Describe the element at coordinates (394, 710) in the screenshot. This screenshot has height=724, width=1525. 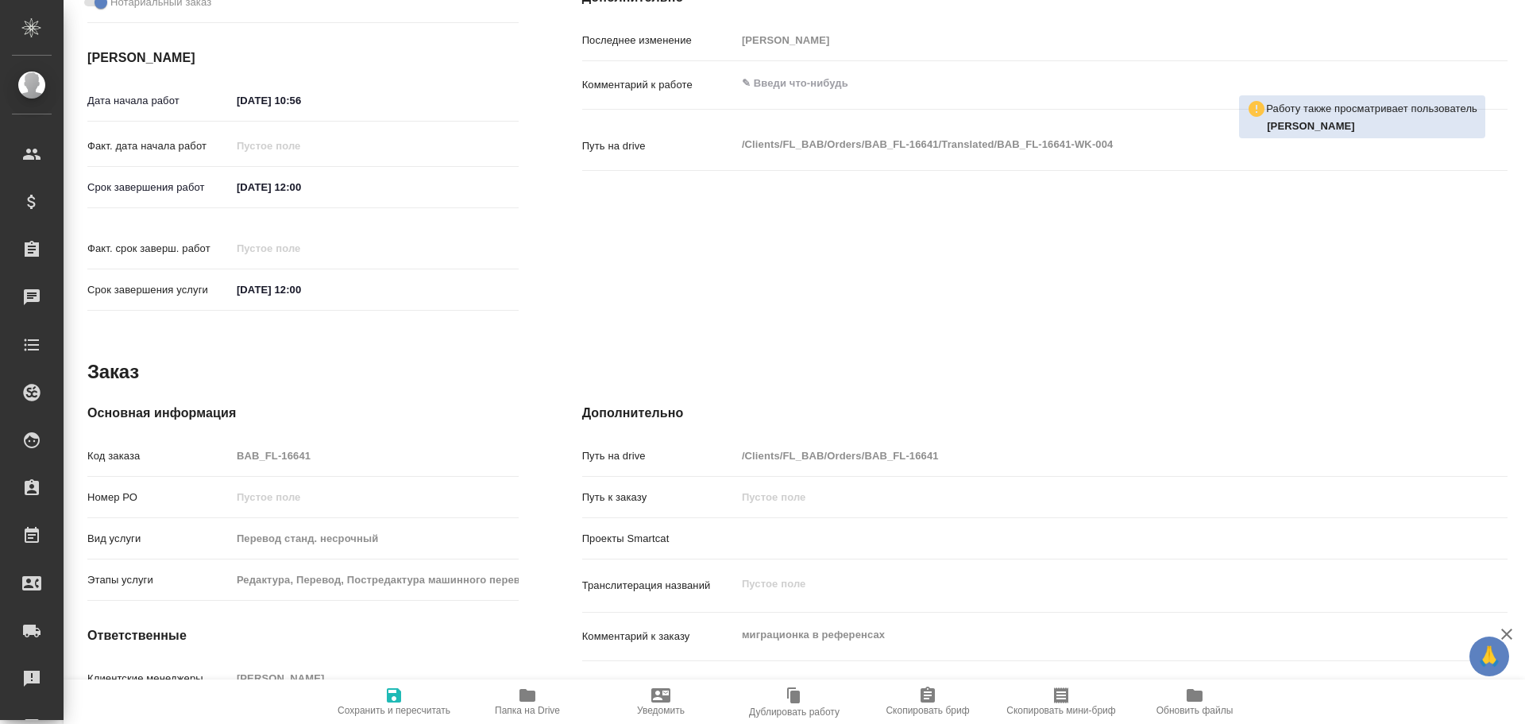
I see `span: Сохранить и пересчитать` at that location.